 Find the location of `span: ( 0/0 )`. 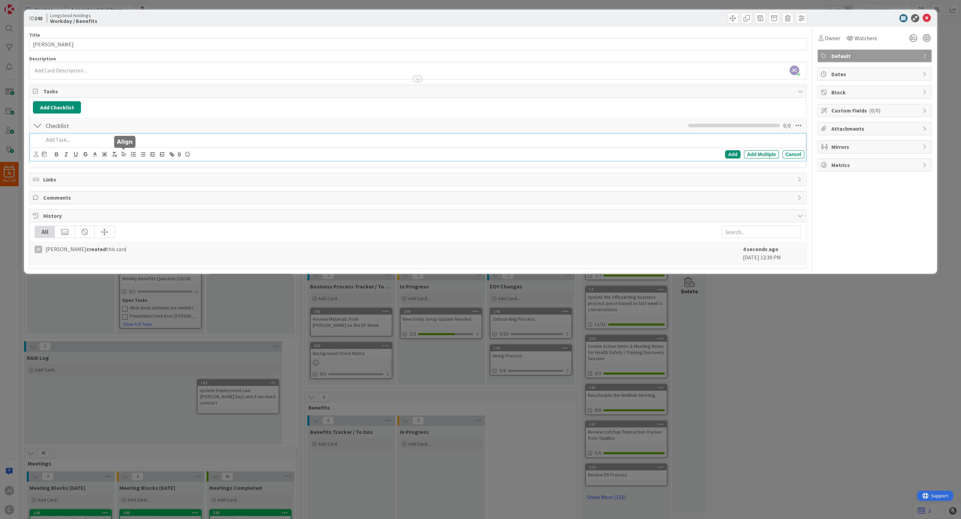

span: ( 0/0 ) is located at coordinates (875, 110).